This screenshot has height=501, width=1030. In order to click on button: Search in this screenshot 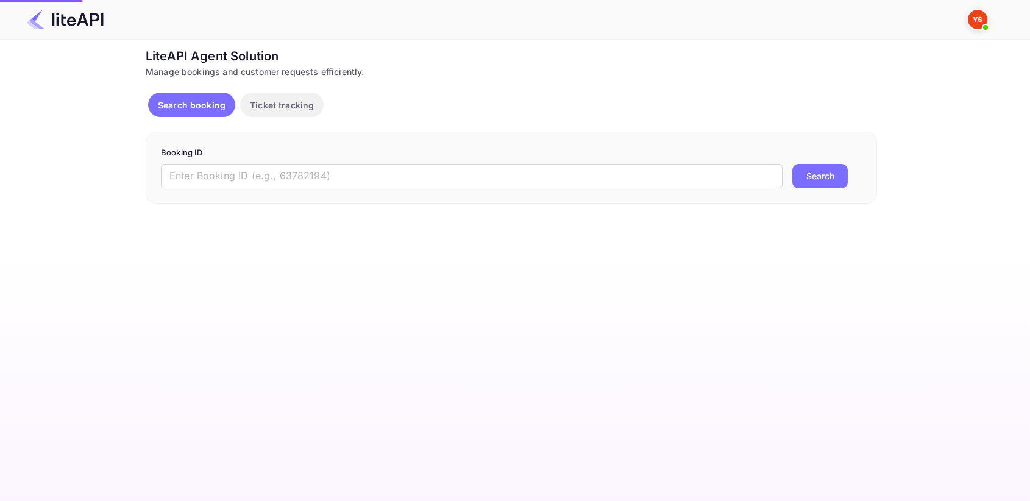, I will do `click(820, 176)`.